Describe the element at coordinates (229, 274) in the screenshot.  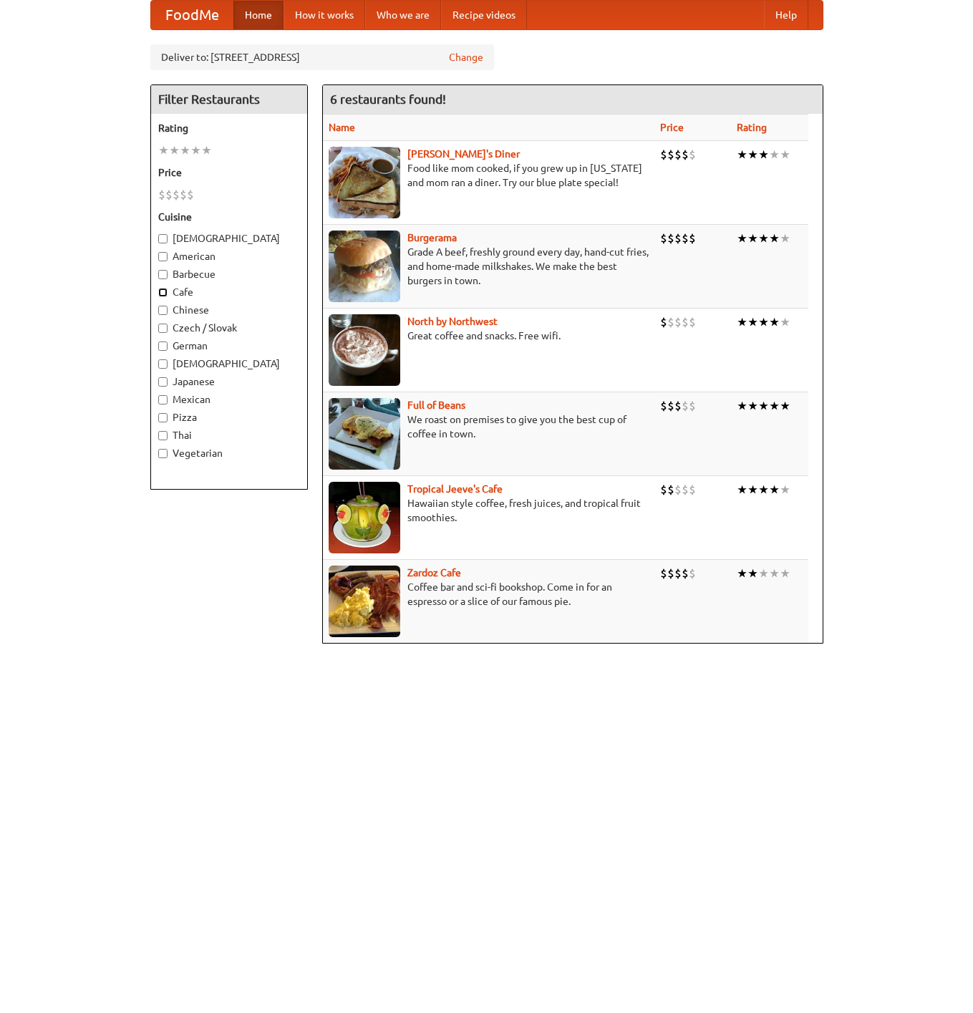
I see `label: Barbecue` at that location.